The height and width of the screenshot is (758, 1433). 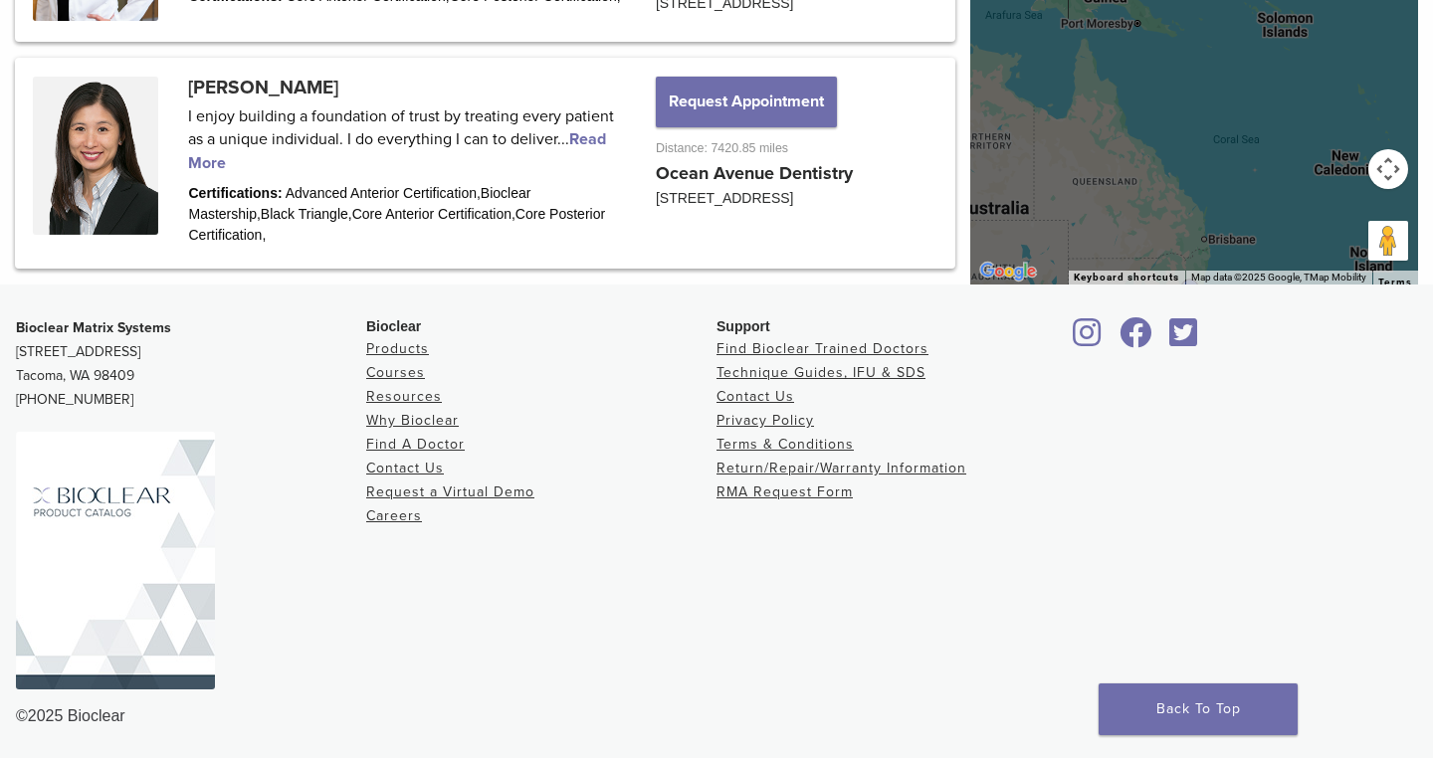 What do you see at coordinates (743, 326) in the screenshot?
I see `span: Support` at bounding box center [743, 326].